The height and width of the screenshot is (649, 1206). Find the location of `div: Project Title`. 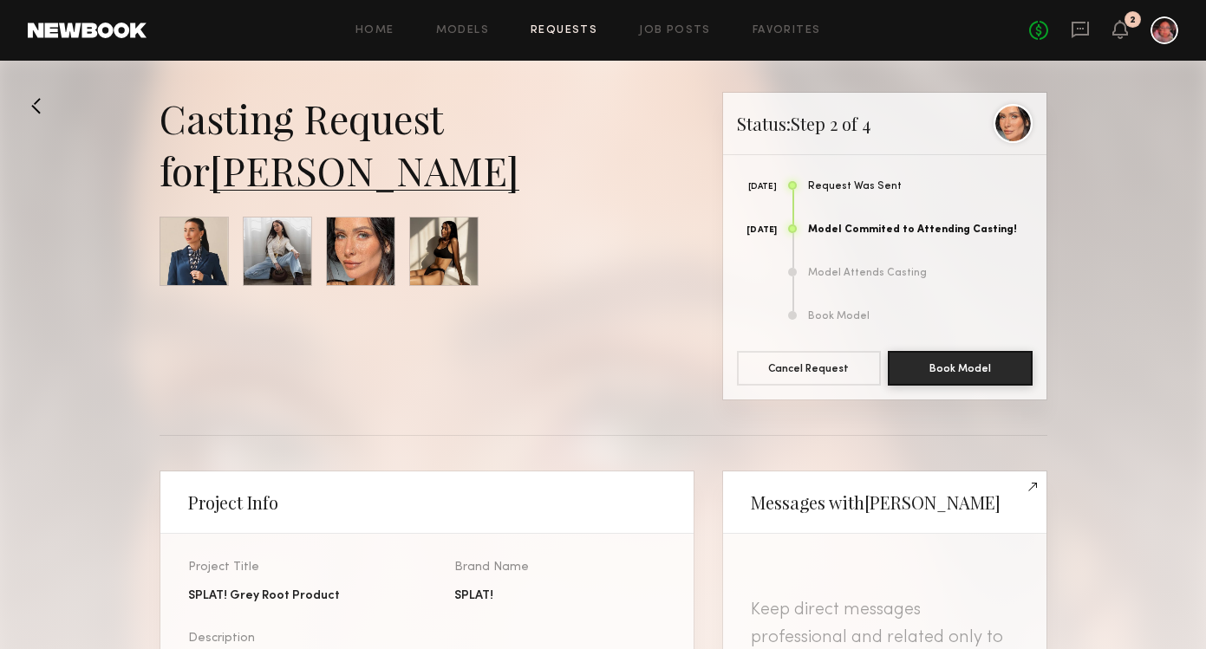

div: Project Title is located at coordinates (294, 568).